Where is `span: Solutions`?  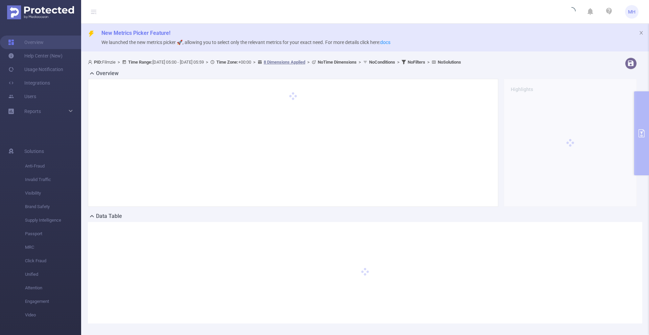 span: Solutions is located at coordinates (34, 151).